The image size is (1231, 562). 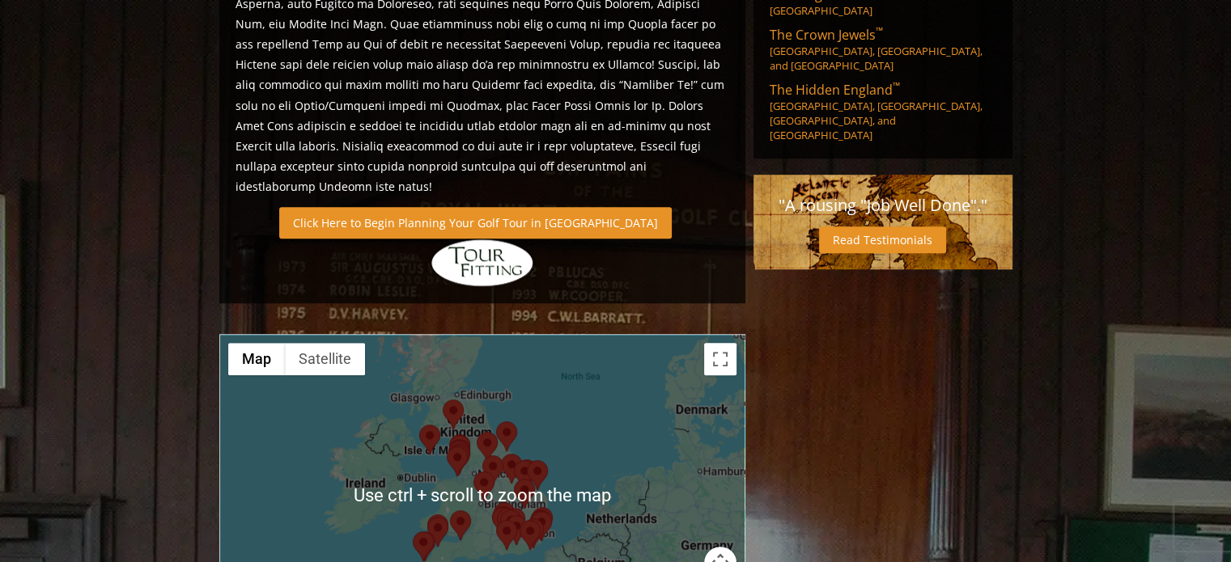 What do you see at coordinates (883, 206) in the screenshot?
I see `p: "A rousing "Job Well Done"."` at bounding box center [883, 206].